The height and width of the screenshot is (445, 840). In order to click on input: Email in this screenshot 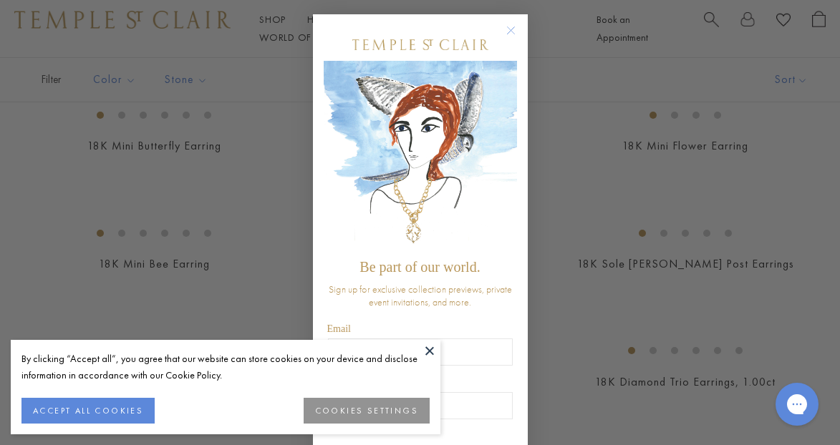, I will do `click(420, 352)`.